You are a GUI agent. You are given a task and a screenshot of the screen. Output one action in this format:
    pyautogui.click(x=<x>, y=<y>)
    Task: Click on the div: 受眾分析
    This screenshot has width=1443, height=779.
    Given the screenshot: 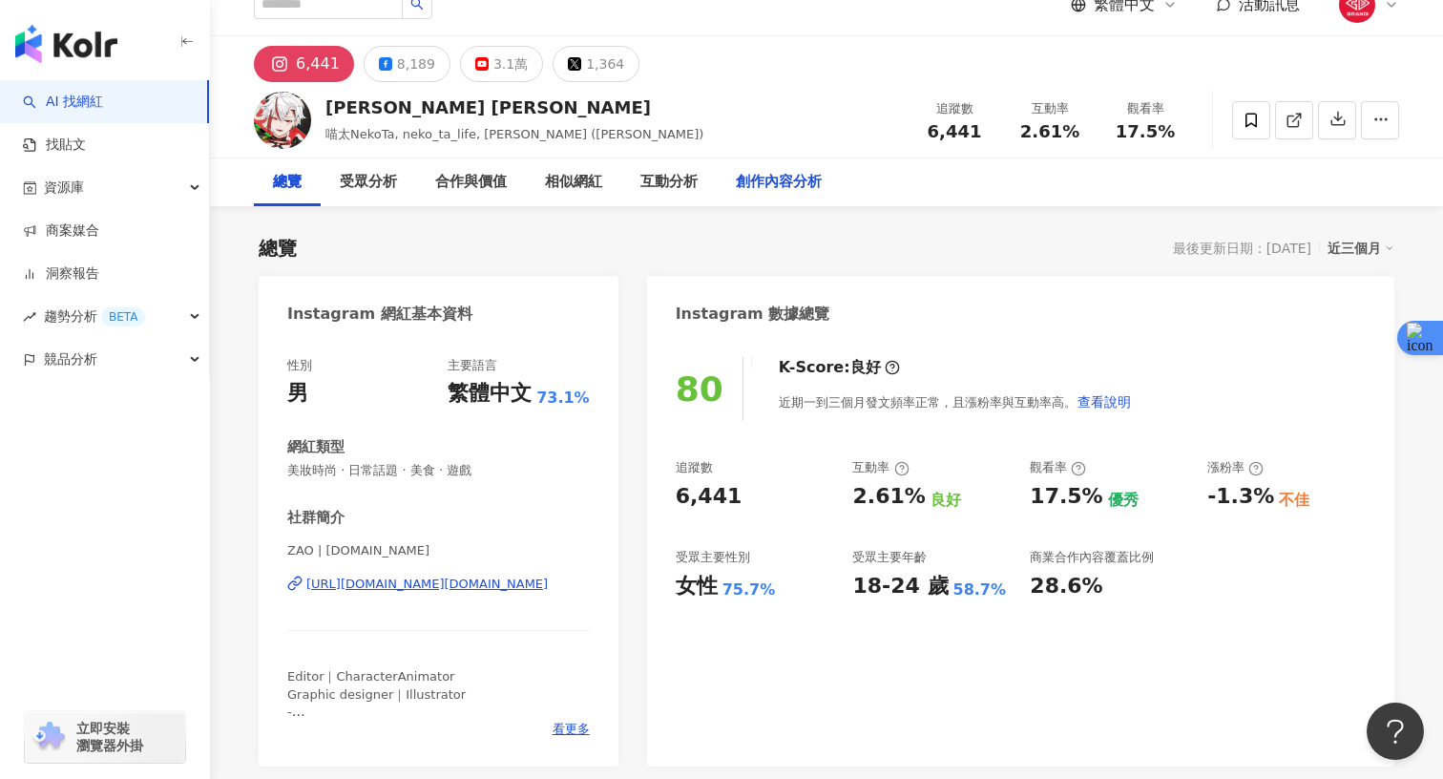 What is the action you would take?
    pyautogui.click(x=368, y=182)
    